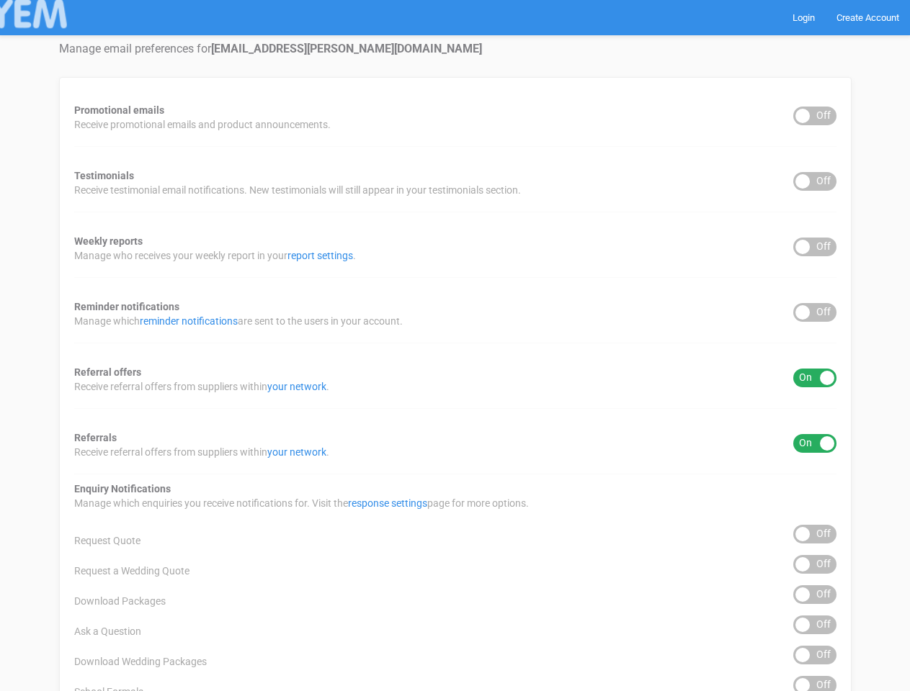  What do you see at coordinates (455, 49) in the screenshot?
I see `h4: Manage email preferences for` at bounding box center [455, 49].